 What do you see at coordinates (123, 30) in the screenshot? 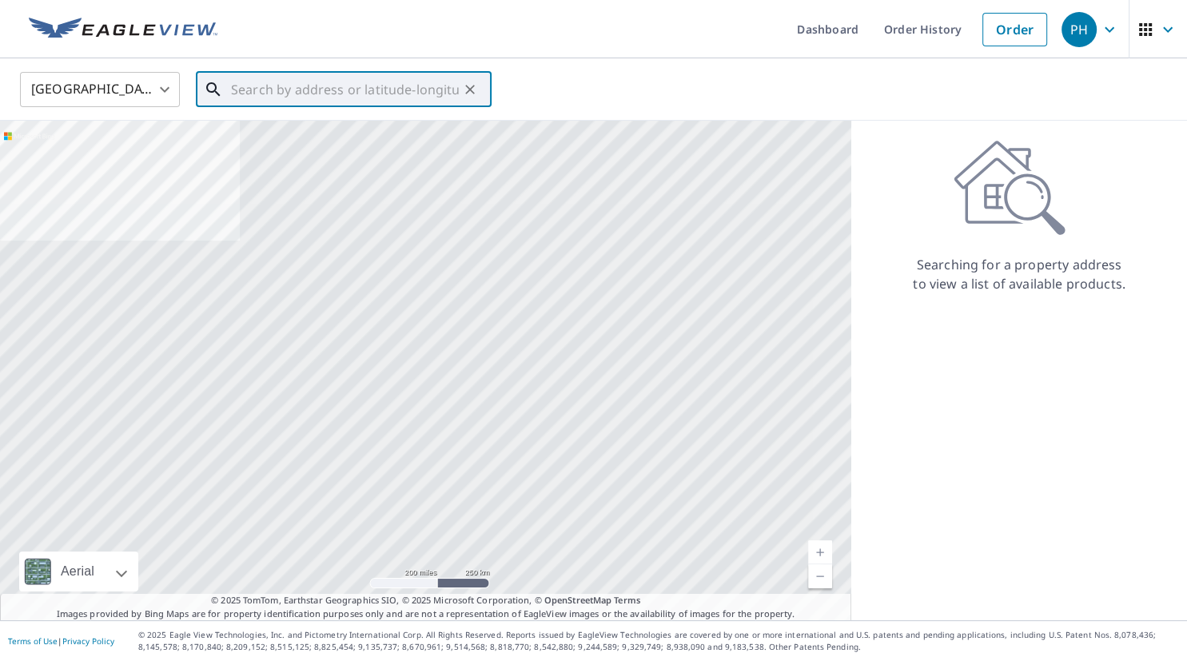
I see `img: EV Logo` at bounding box center [123, 30].